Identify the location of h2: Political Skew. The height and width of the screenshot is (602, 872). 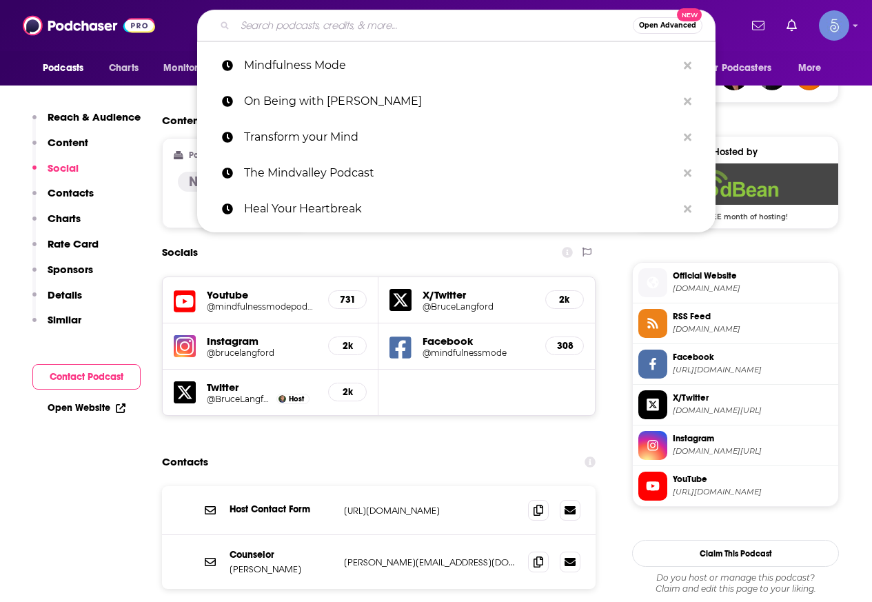
(215, 155).